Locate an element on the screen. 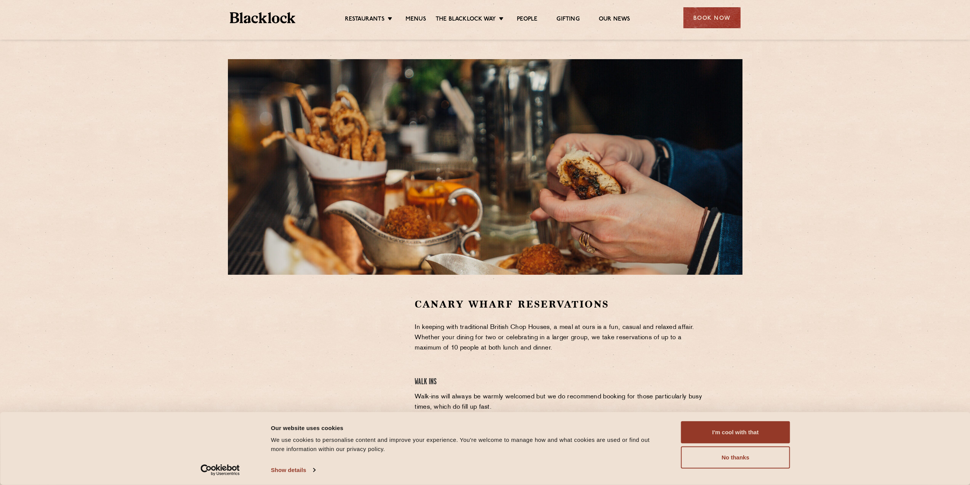  a: Menus is located at coordinates (416, 20).